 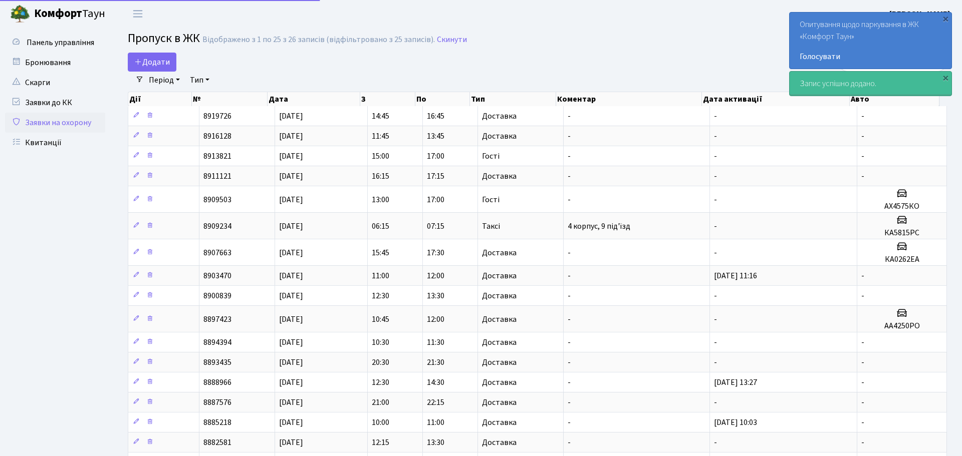 What do you see at coordinates (490, 200) in the screenshot?
I see `span: Гості` at bounding box center [490, 200].